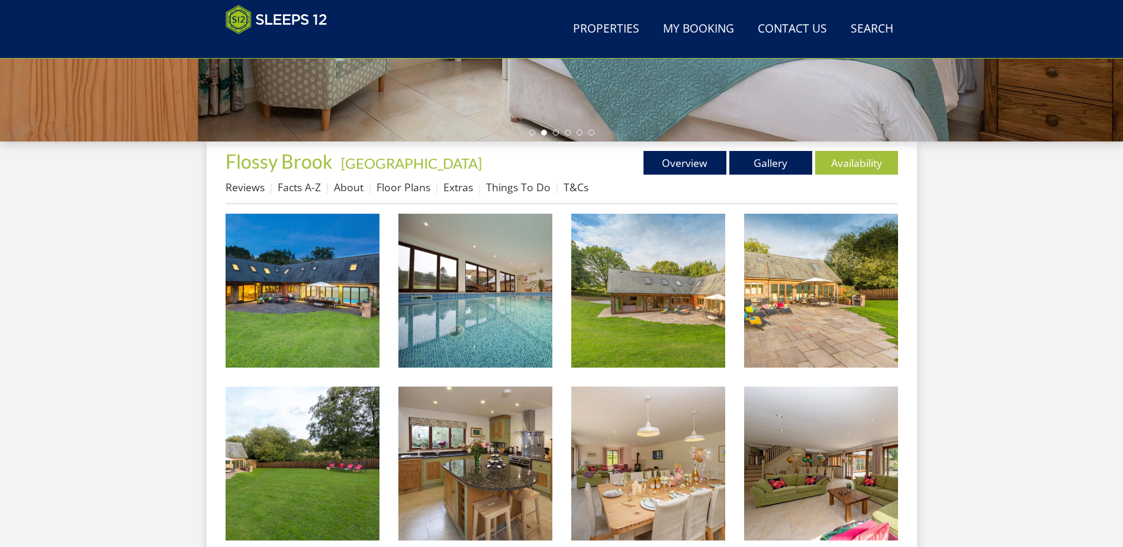  What do you see at coordinates (857, 163) in the screenshot?
I see `a: Availability` at bounding box center [857, 163].